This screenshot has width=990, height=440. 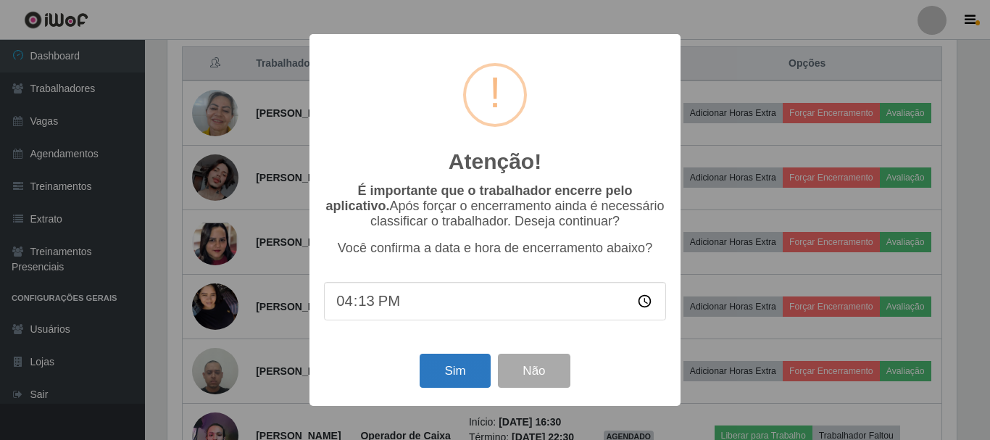 What do you see at coordinates (455, 370) in the screenshot?
I see `button: Sim` at bounding box center [455, 370].